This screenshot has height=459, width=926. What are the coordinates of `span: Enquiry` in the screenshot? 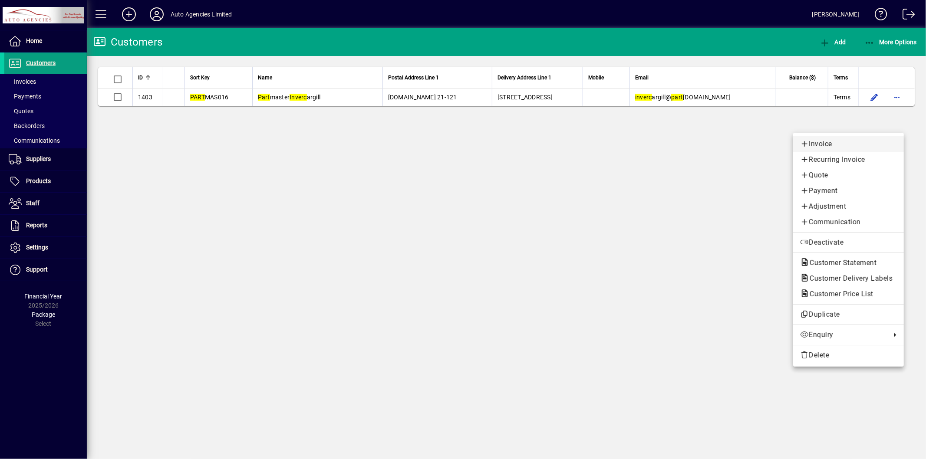 It's located at (843, 335).